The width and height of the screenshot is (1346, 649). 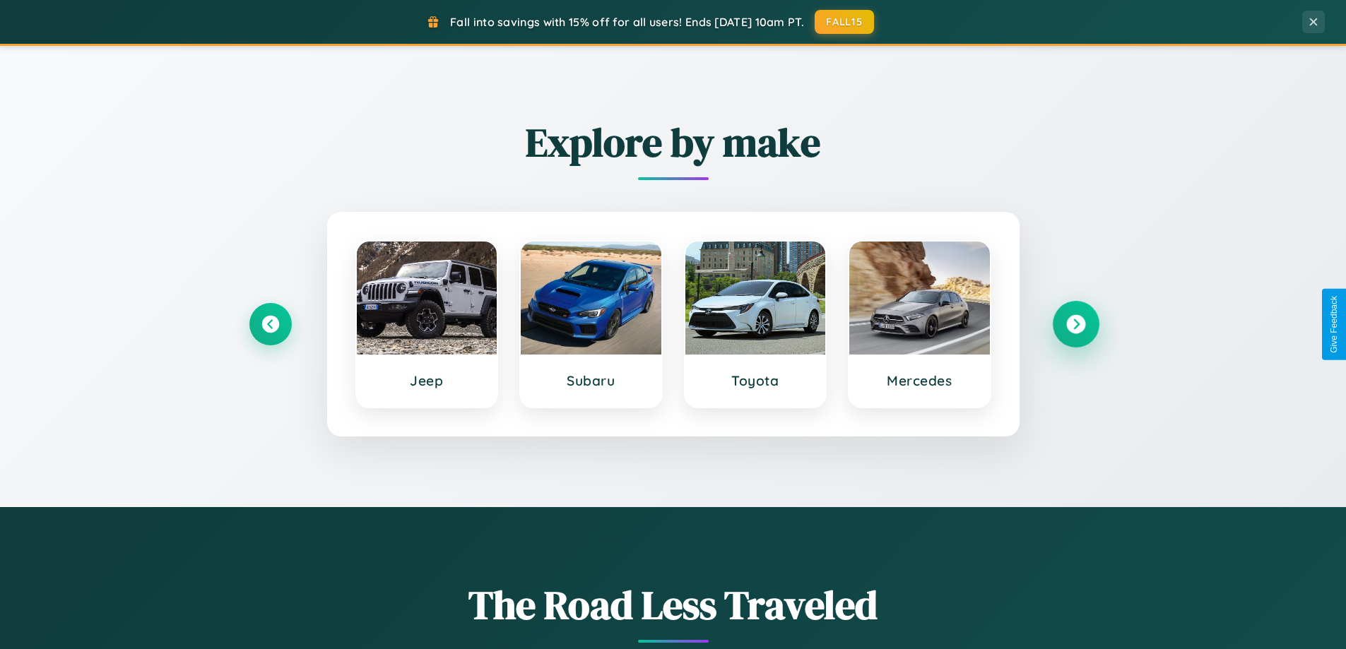 What do you see at coordinates (844, 22) in the screenshot?
I see `button: FALL15` at bounding box center [844, 22].